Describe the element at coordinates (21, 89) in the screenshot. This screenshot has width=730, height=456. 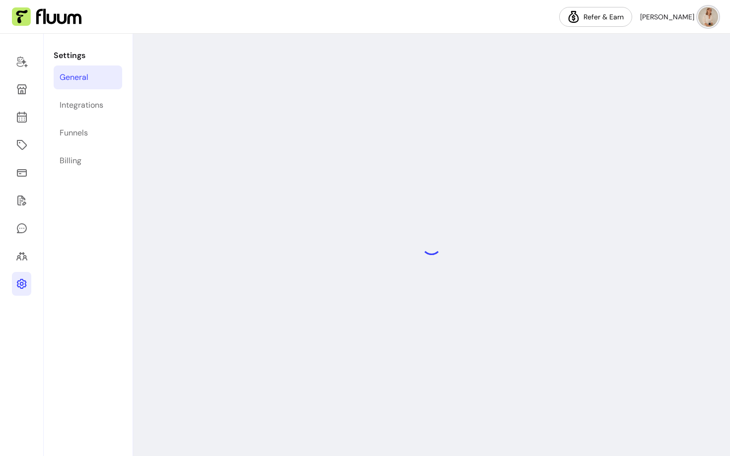
I see `a: Storefront` at that location.